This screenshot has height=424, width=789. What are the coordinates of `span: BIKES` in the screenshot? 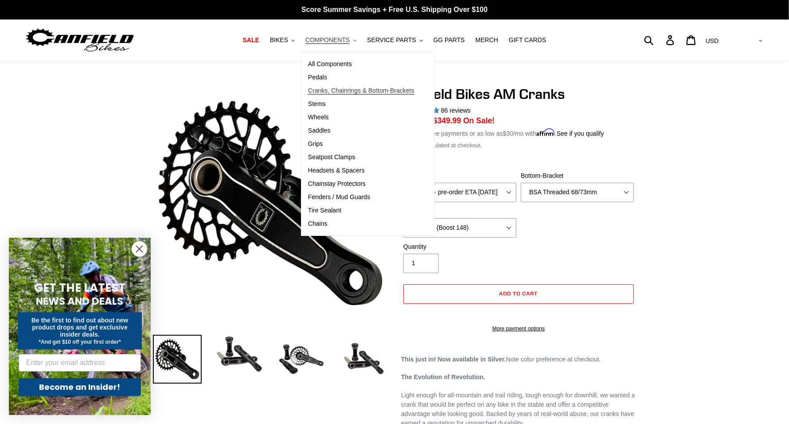 It's located at (279, 40).